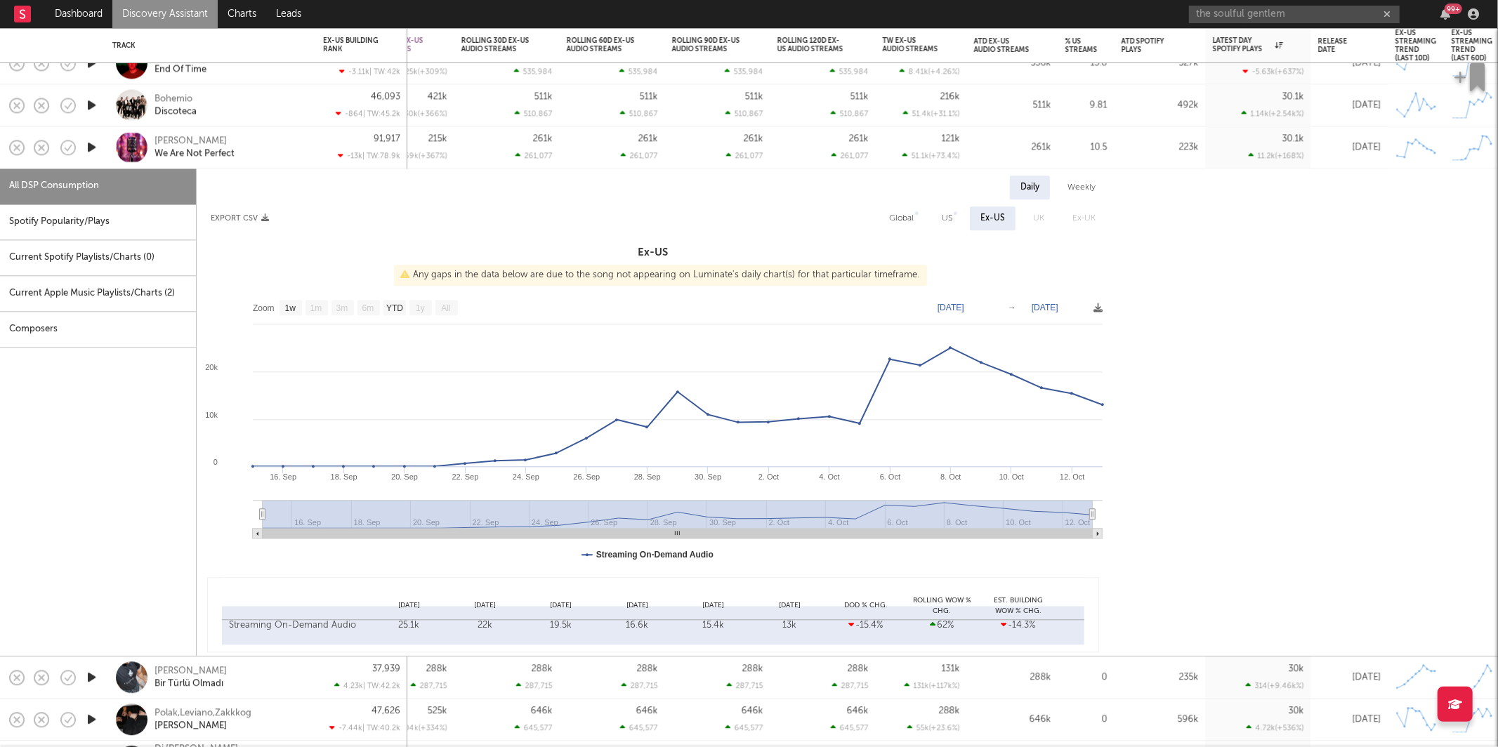 The image size is (1498, 747). What do you see at coordinates (1275, 686) in the screenshot?
I see `div: 314 ( +9.46k % )` at bounding box center [1275, 686].